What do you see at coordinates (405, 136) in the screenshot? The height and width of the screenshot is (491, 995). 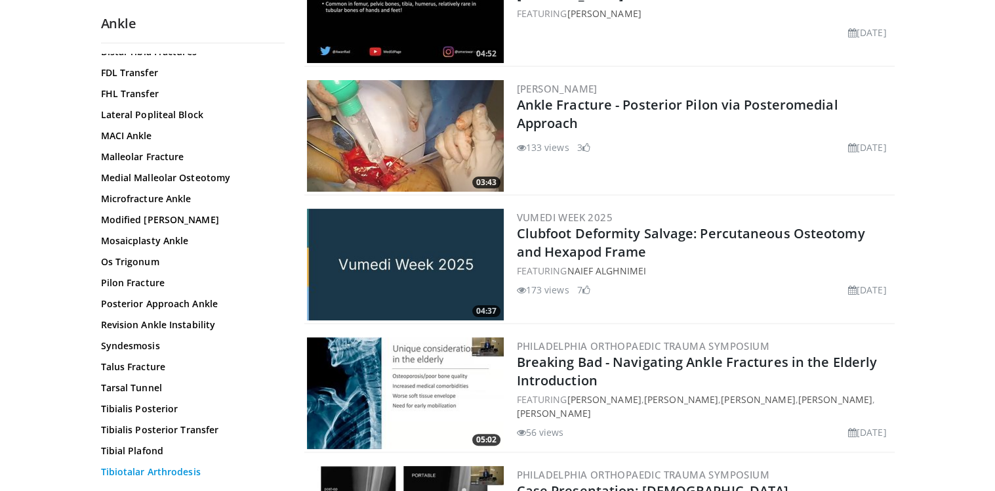 I see `a: 03:43` at bounding box center [405, 136].